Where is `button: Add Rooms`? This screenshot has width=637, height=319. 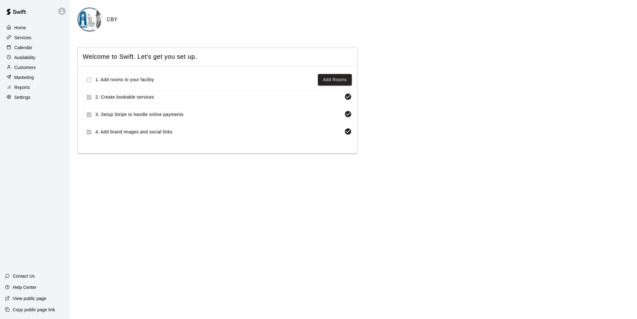
button: Add Rooms is located at coordinates (335, 80).